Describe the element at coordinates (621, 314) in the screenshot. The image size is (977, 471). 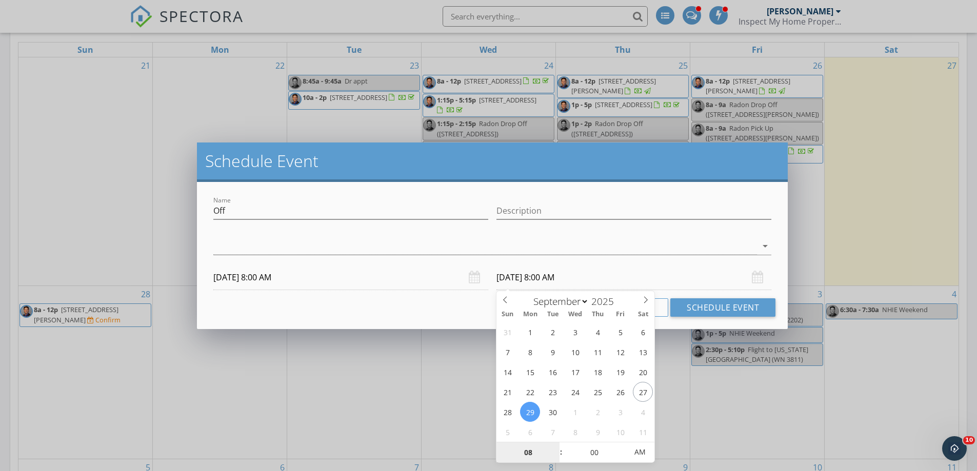
I see `span: Fri` at that location.